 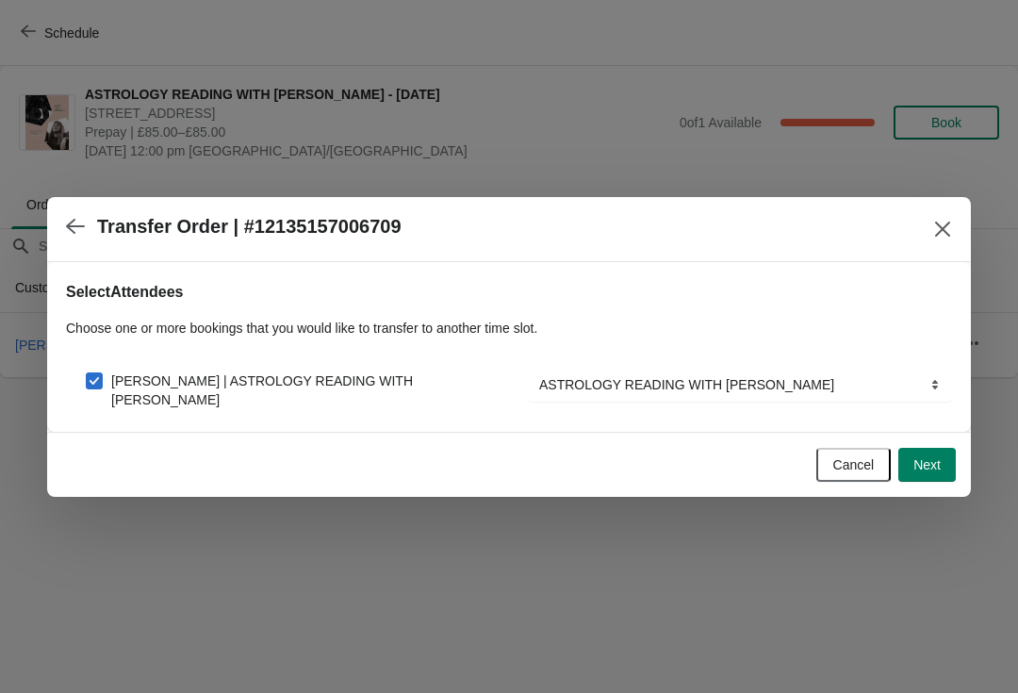 I want to click on button: Cancel, so click(x=854, y=465).